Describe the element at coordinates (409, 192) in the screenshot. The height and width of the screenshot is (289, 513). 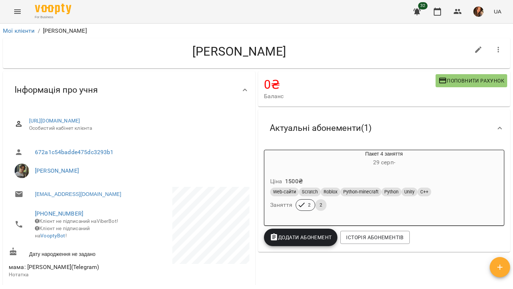
I see `span: Unity` at that location.